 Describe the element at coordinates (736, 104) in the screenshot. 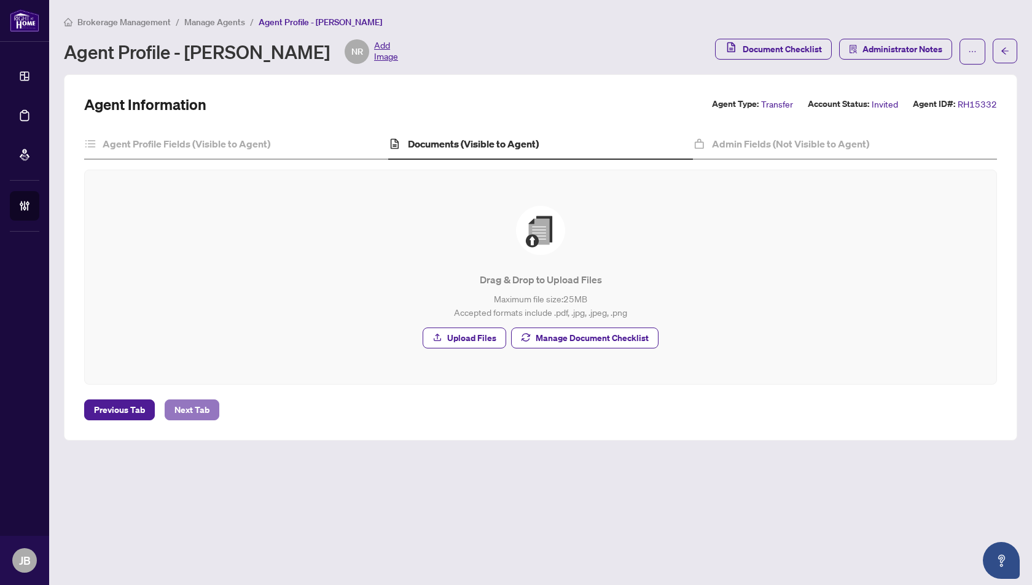

I see `label: Agent Type:` at that location.